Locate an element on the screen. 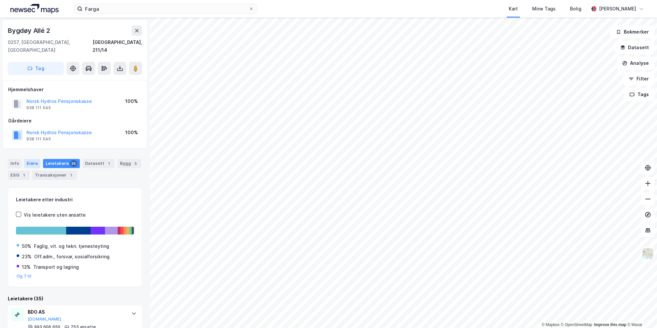  a: Improve this map is located at coordinates (610, 325).